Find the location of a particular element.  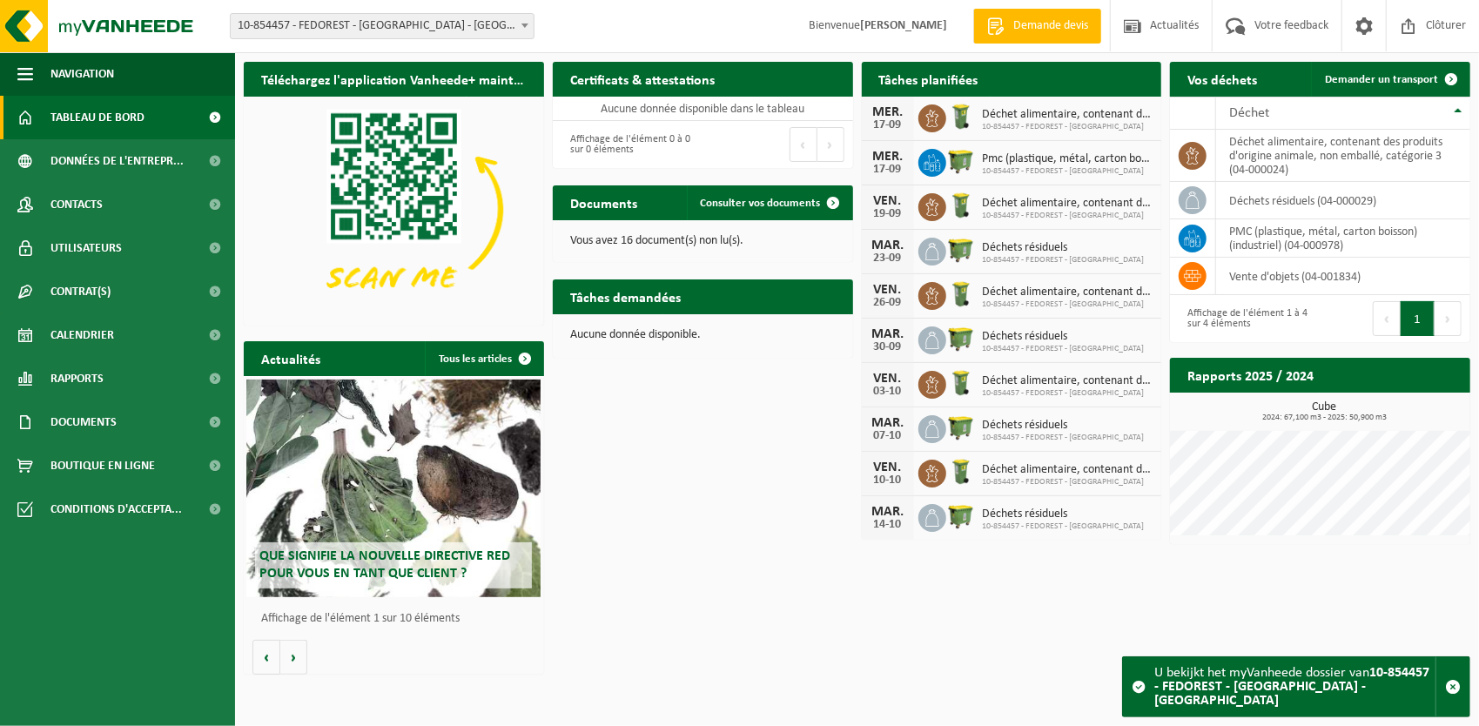

span: Boutique en ligne is located at coordinates (103, 466).